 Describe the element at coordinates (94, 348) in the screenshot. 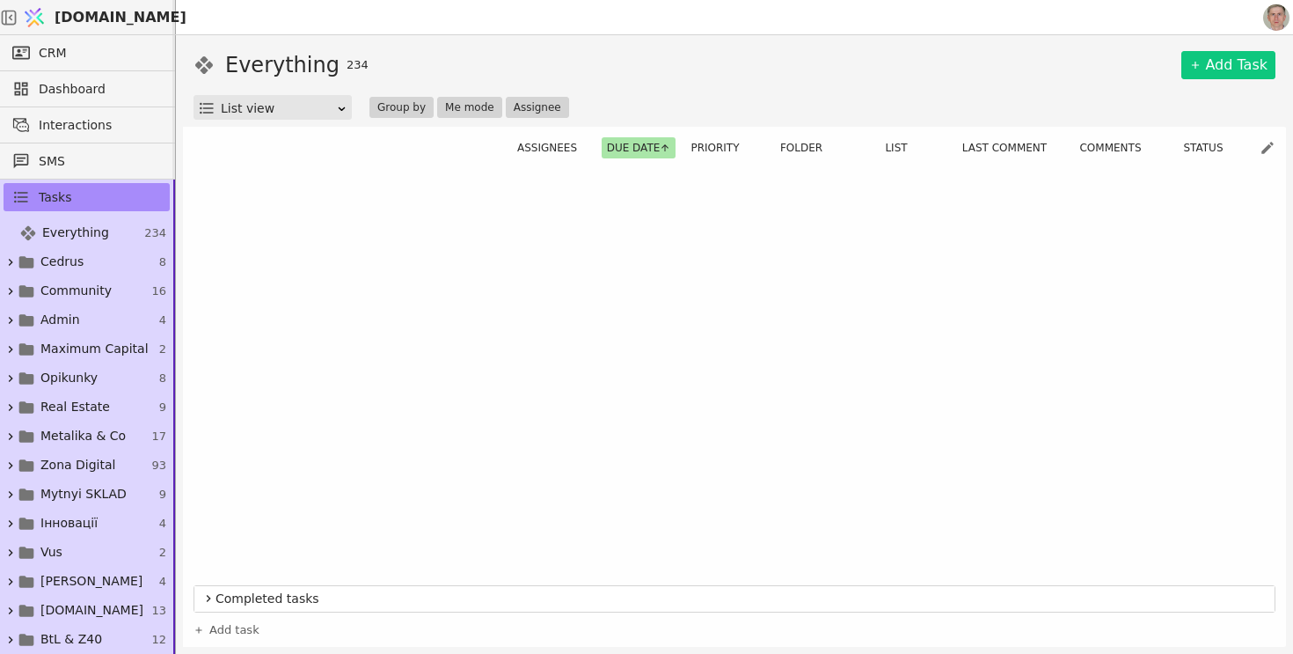

I see `span: Maximum Capital` at that location.